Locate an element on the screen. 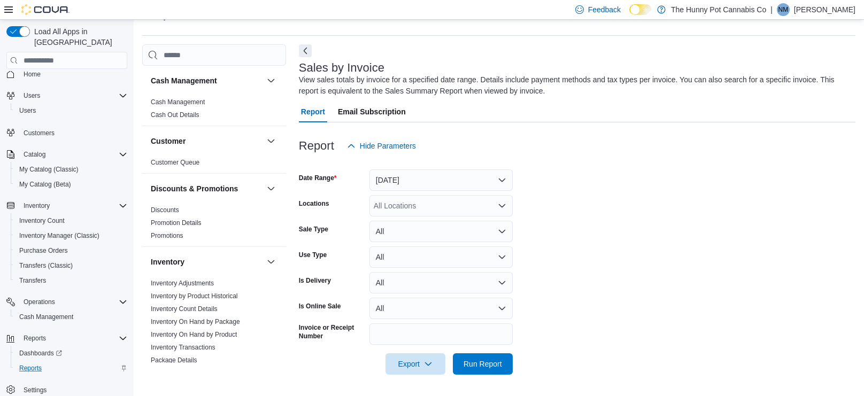 The image size is (864, 396). a: Cash Management is located at coordinates (178, 102).